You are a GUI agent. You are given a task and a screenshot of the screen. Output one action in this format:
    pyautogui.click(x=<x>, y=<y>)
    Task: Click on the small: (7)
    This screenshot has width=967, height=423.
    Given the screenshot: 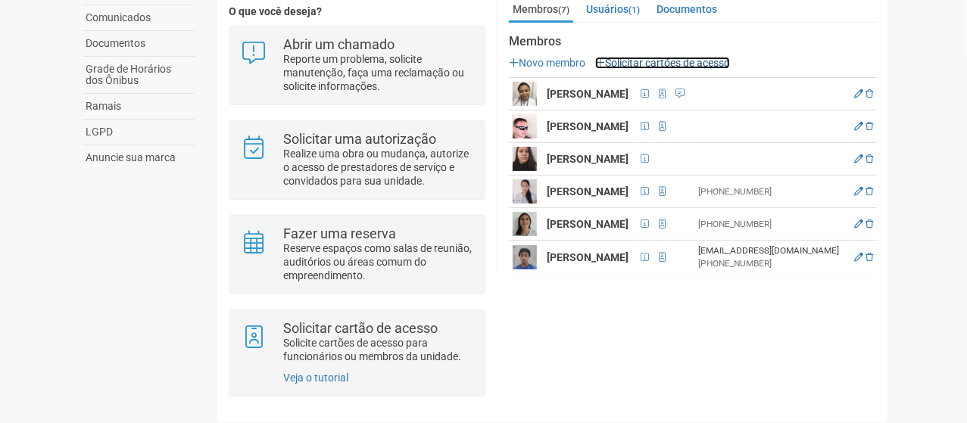 What is the action you would take?
    pyautogui.click(x=563, y=10)
    